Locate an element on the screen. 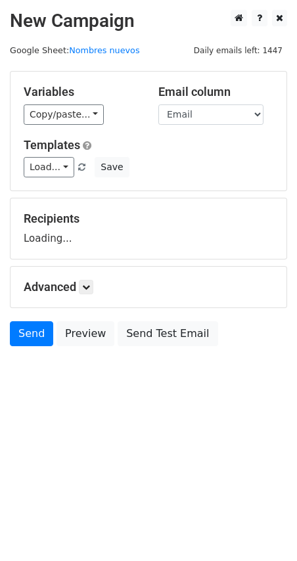  h5: Variables is located at coordinates (81, 92).